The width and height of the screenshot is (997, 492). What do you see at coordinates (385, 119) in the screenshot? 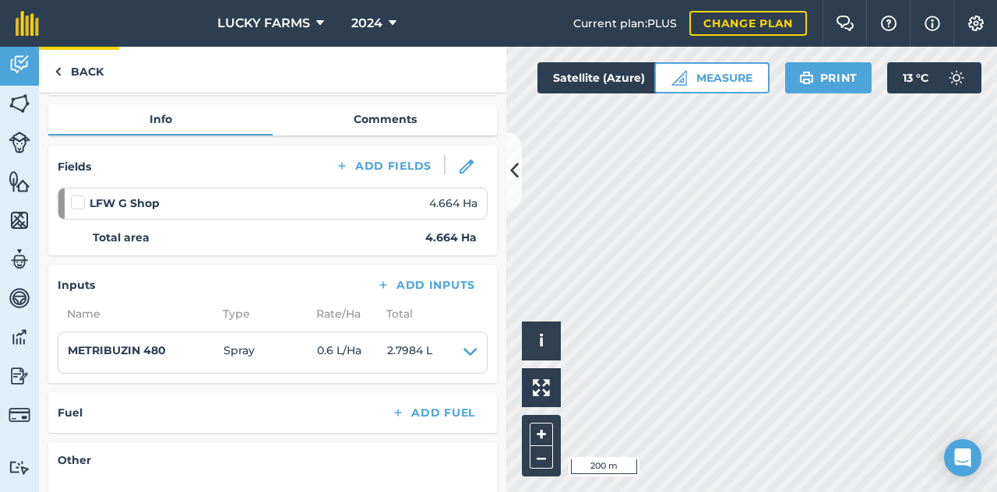
I see `a: Comments` at bounding box center [385, 119].